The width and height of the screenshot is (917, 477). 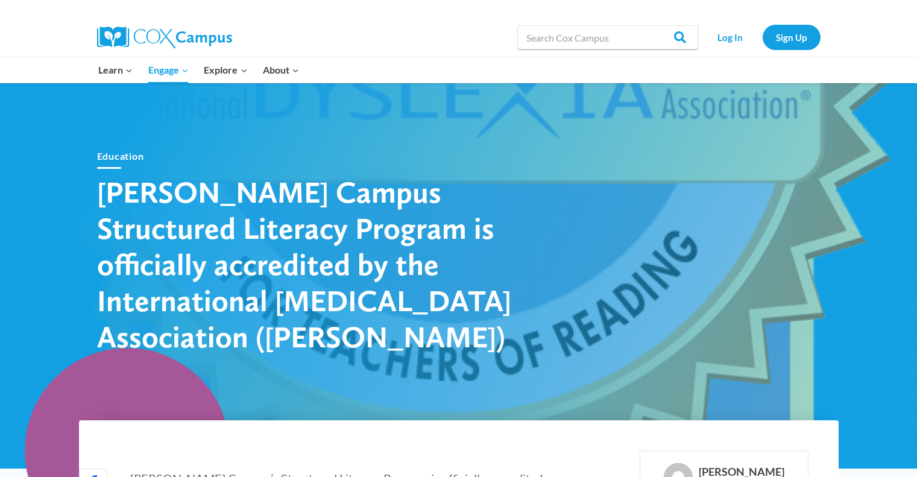 I want to click on nav: Secondary Navigation, so click(x=762, y=37).